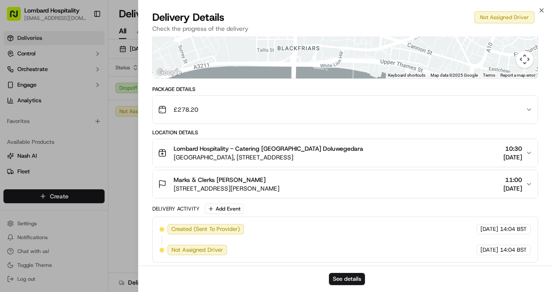 This screenshot has width=552, height=292. Describe the element at coordinates (512, 149) in the screenshot. I see `span: 10:30` at that location.